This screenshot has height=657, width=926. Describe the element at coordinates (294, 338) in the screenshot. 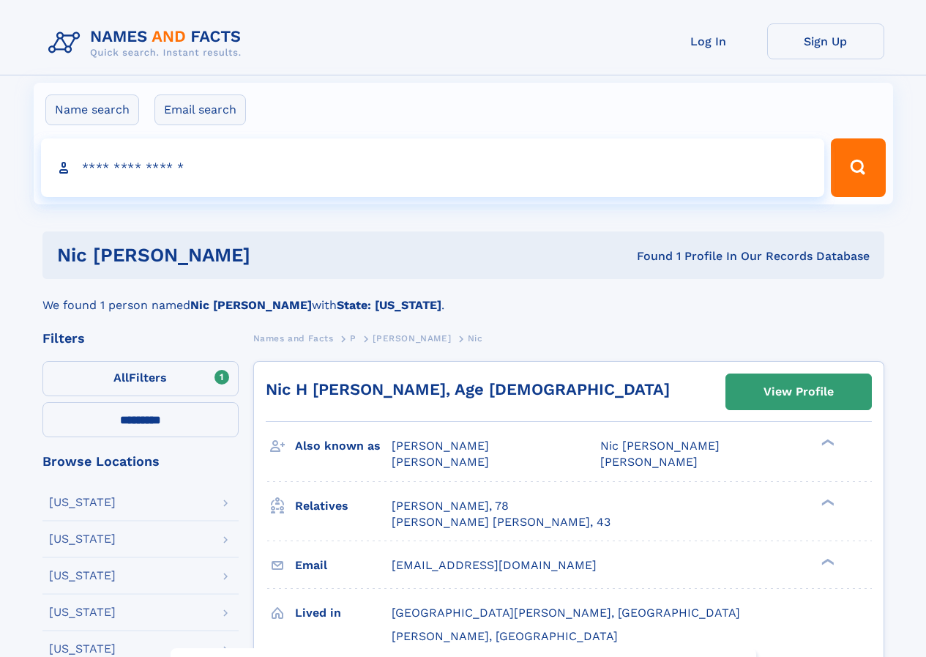

I see `a: Names and Facts` at that location.